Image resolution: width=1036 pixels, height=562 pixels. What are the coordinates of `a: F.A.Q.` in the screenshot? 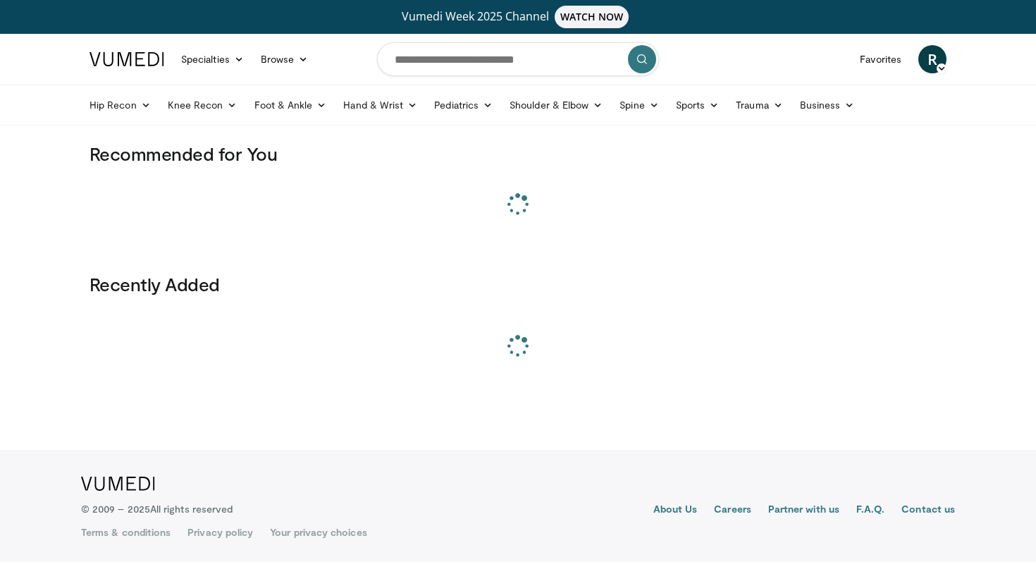 It's located at (870, 510).